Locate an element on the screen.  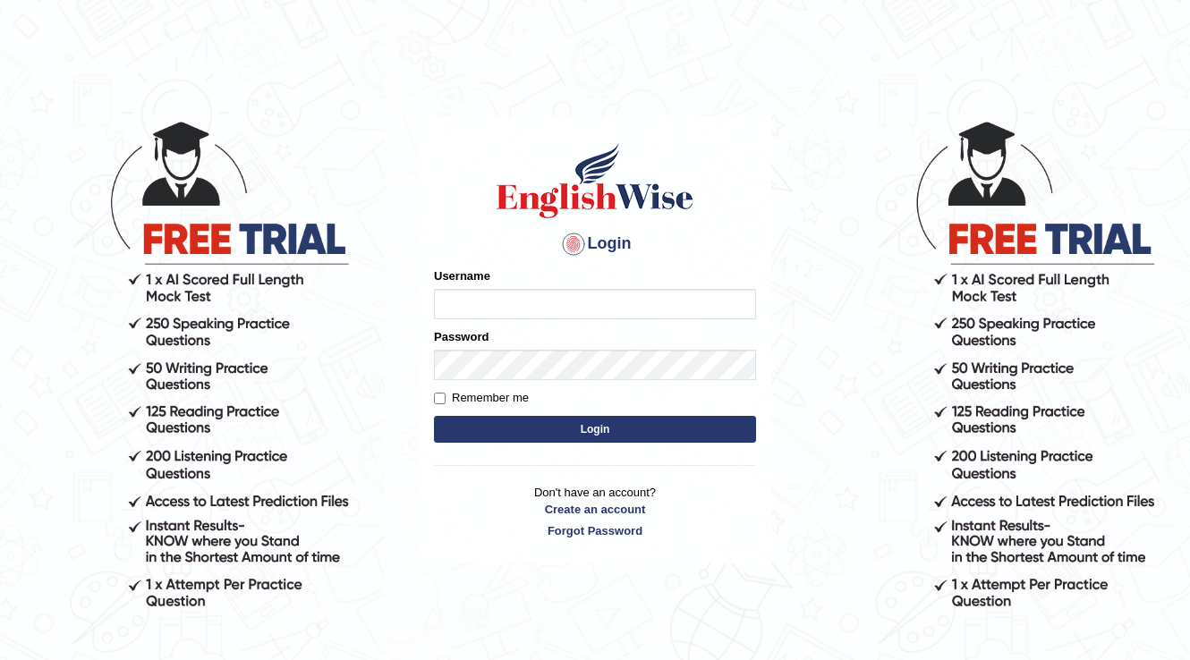
p: Don't have an account? is located at coordinates (595, 512).